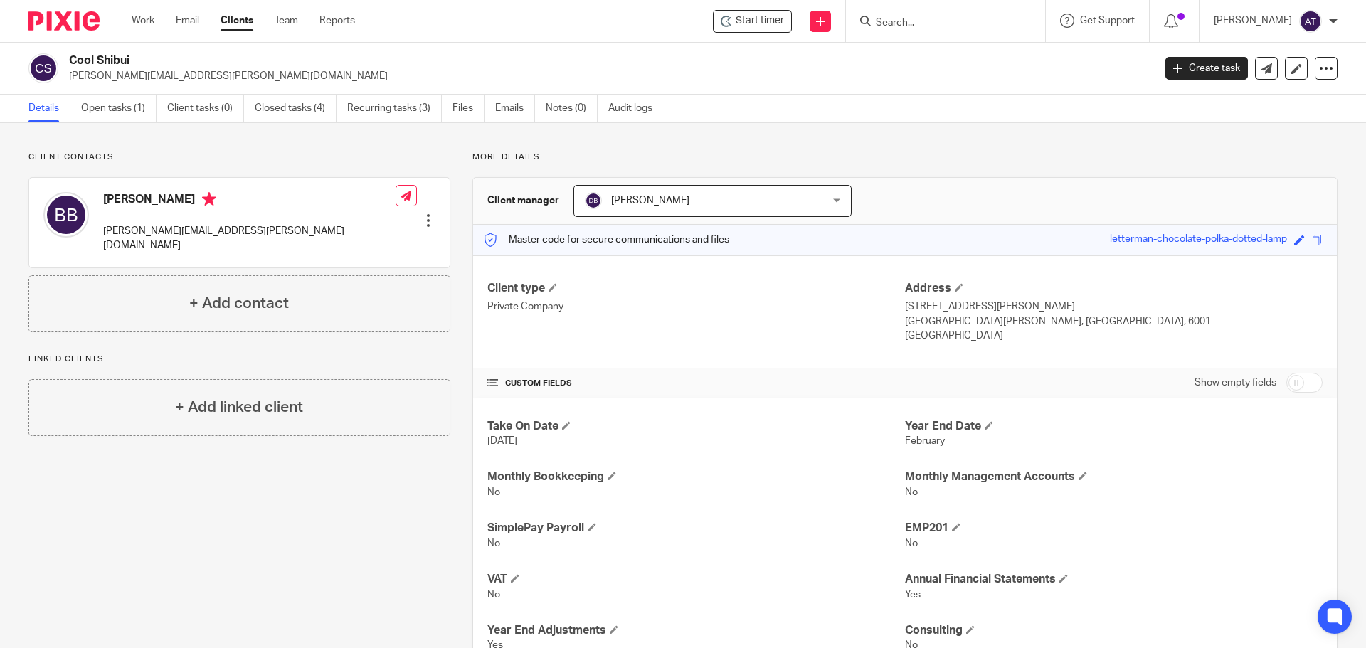 Image resolution: width=1366 pixels, height=648 pixels. I want to click on h4: + Add linked client, so click(239, 407).